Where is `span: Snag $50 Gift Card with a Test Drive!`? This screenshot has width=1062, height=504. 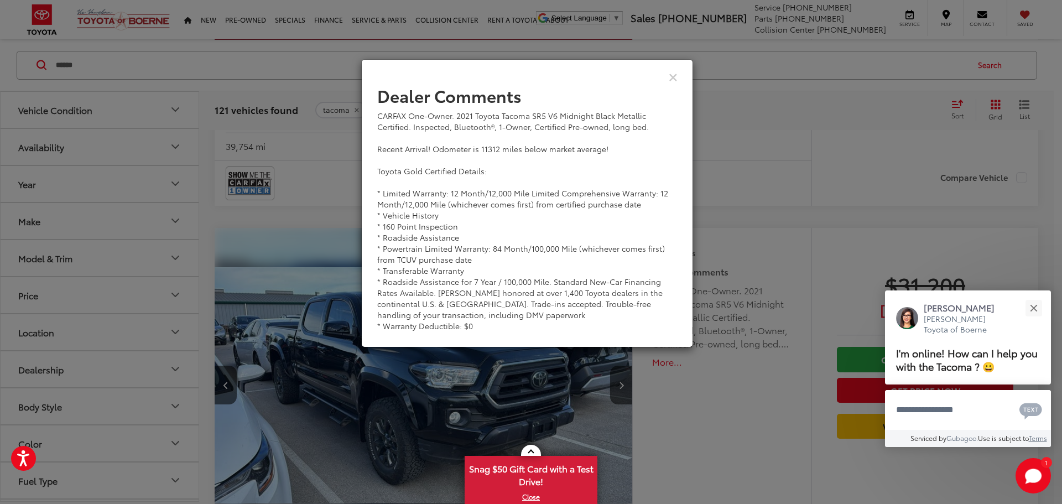 span: Snag $50 Gift Card with a Test Drive! is located at coordinates (531, 474).